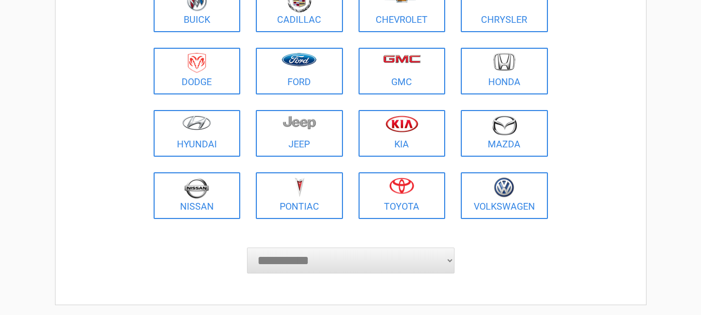 The width and height of the screenshot is (701, 315). What do you see at coordinates (505, 125) in the screenshot?
I see `img: mazda` at bounding box center [505, 125].